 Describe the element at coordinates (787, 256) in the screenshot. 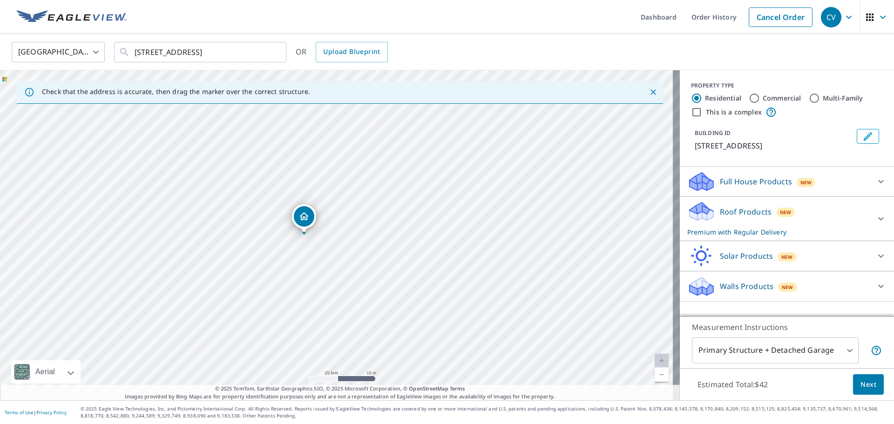

I see `div: Solar ProductsNew` at that location.